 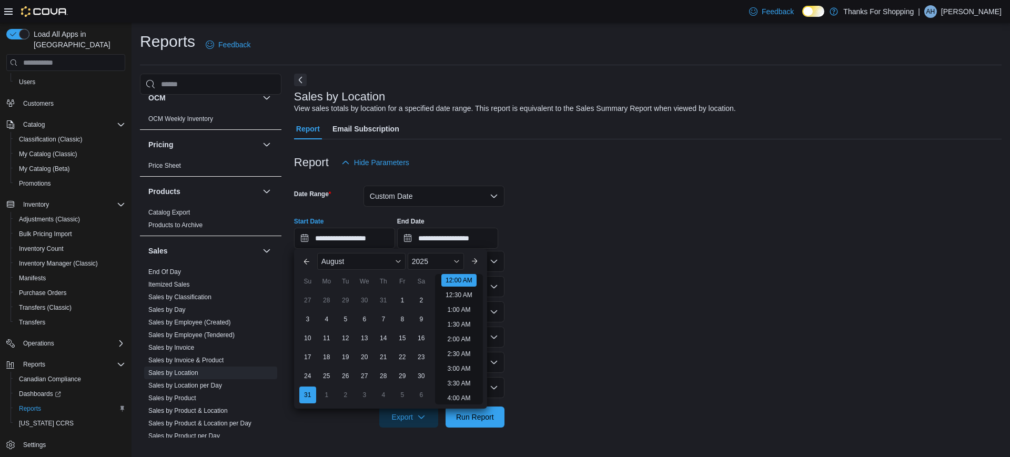 I want to click on button: Reports, so click(x=34, y=364).